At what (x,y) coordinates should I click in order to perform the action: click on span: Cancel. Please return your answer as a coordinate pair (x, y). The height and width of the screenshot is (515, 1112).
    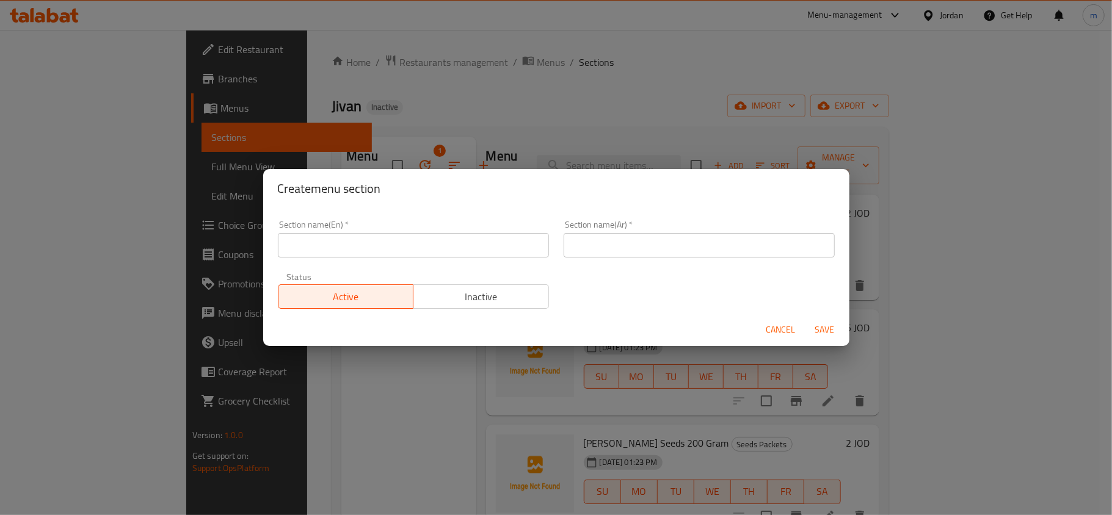
    Looking at the image, I should click on (781, 330).